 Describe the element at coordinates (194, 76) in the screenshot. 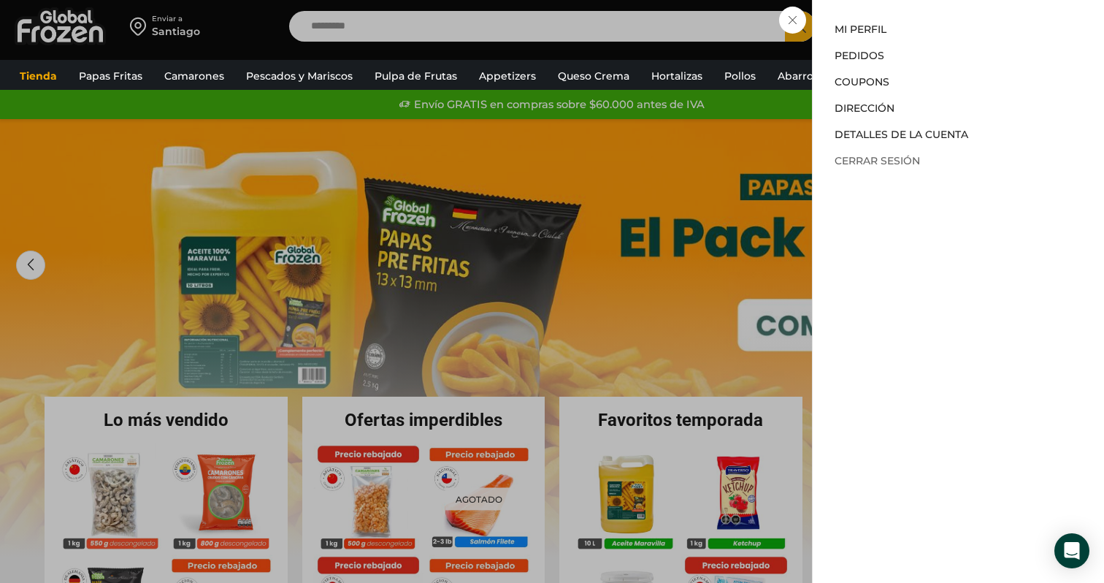

I see `a: Camarones` at that location.